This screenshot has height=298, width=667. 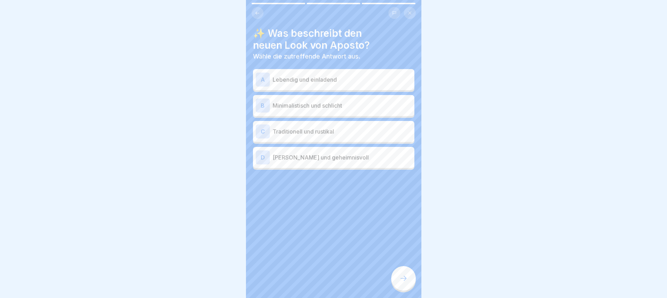 I want to click on div: C, so click(x=263, y=132).